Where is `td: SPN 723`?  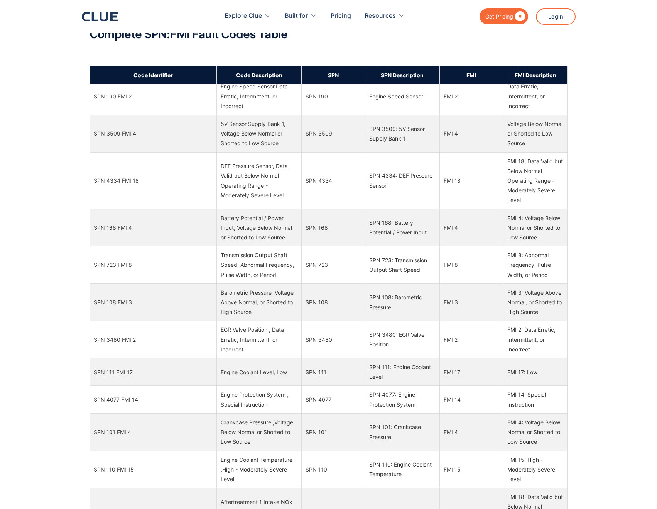 td: SPN 723 is located at coordinates (333, 265).